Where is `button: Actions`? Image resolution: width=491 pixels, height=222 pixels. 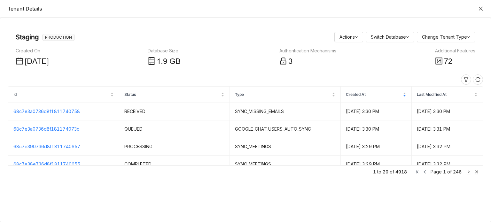
button: Actions is located at coordinates (349, 37).